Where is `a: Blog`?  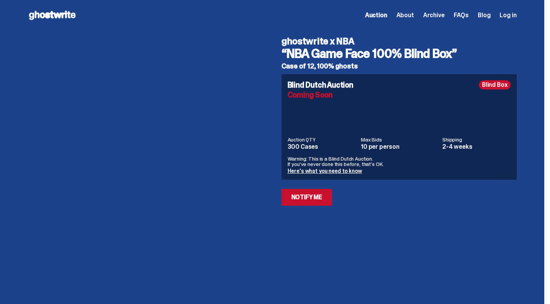
a: Blog is located at coordinates (484, 15).